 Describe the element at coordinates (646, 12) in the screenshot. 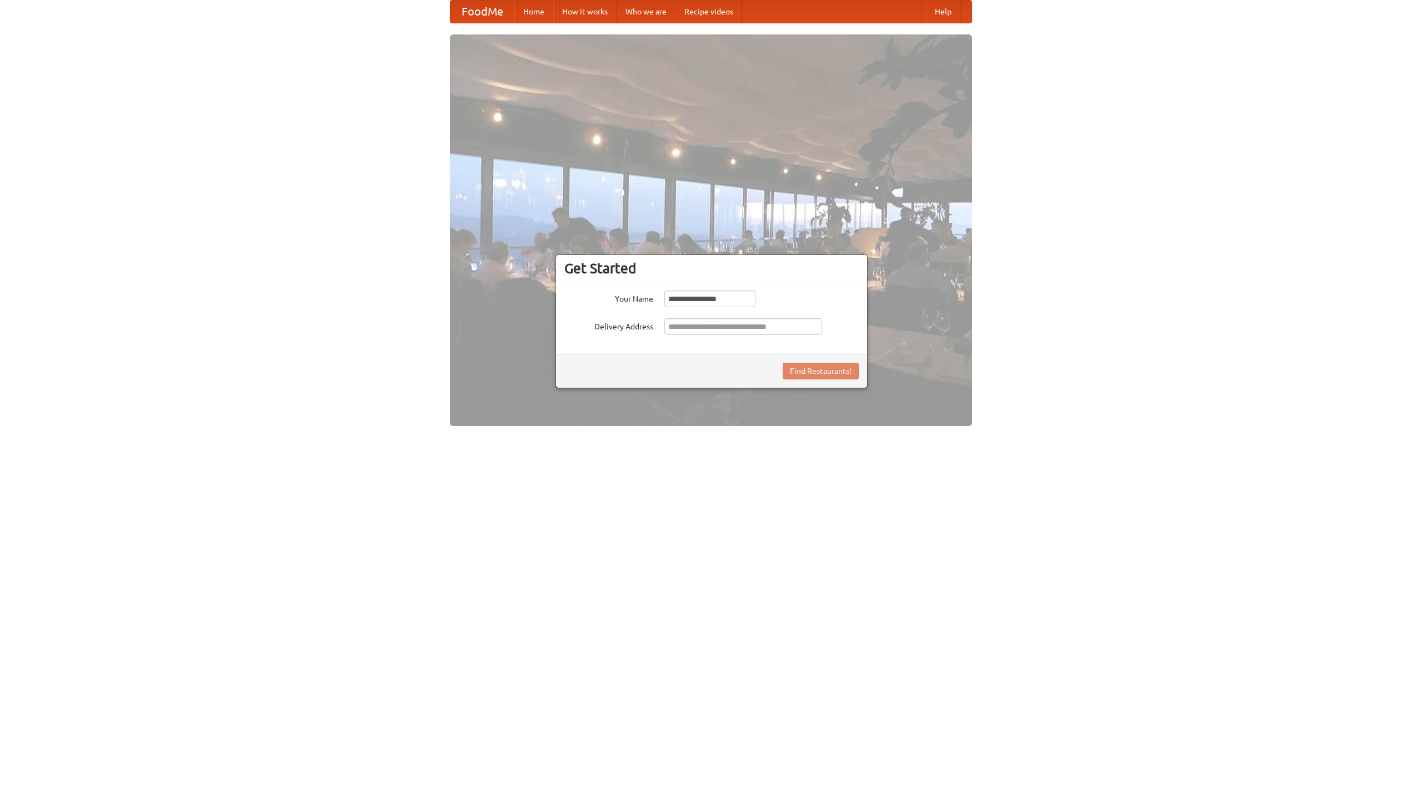

I see `a: Who we are` at that location.